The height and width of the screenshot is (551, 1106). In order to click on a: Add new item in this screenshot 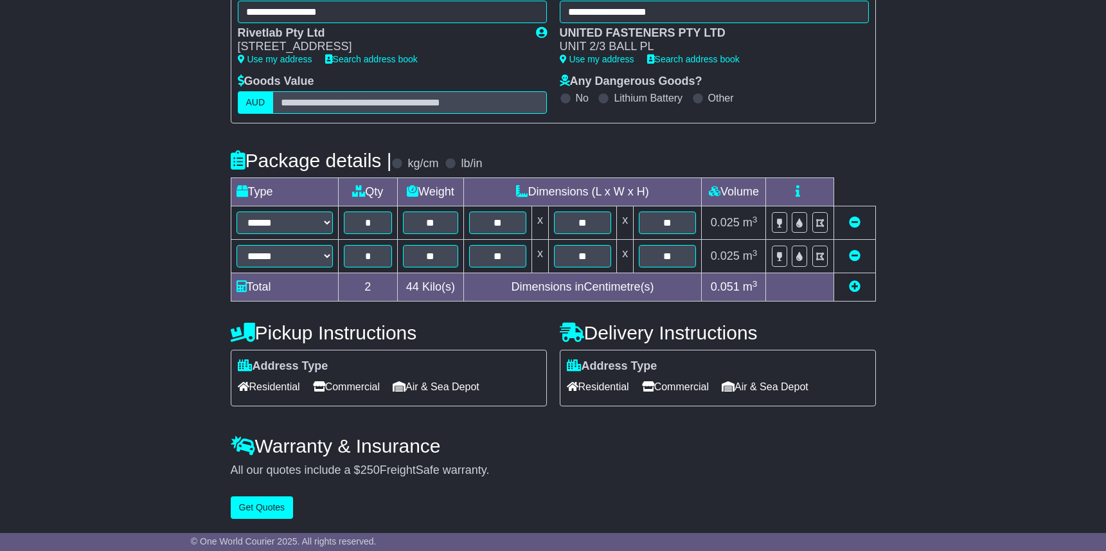, I will do `click(855, 287)`.